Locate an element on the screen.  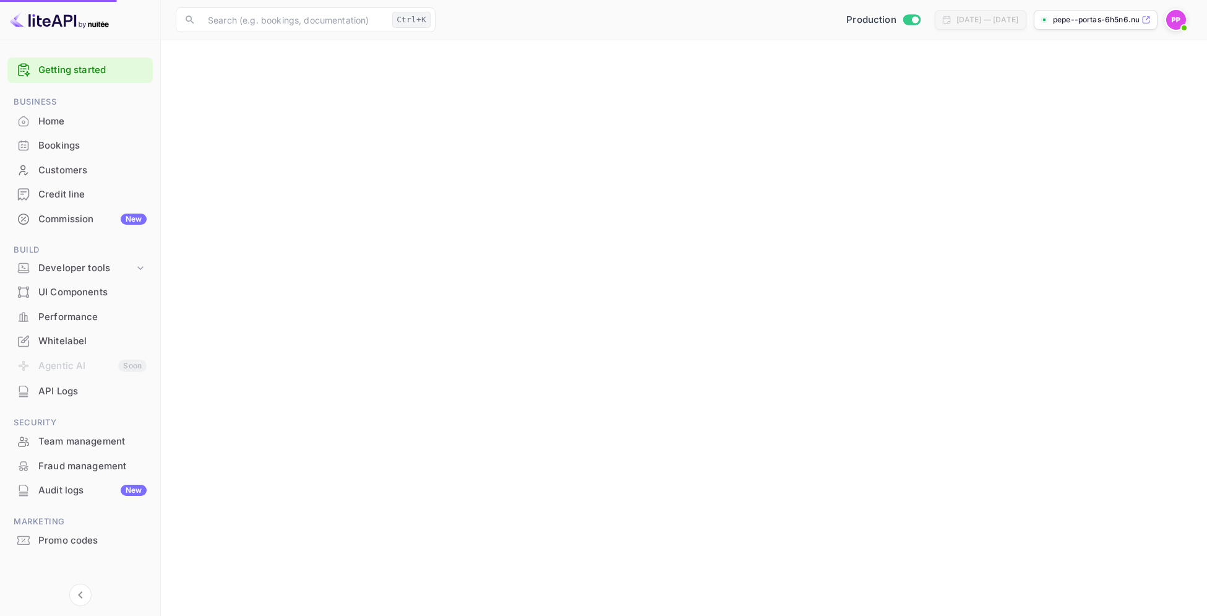
div: CommissionNew is located at coordinates (80, 219).